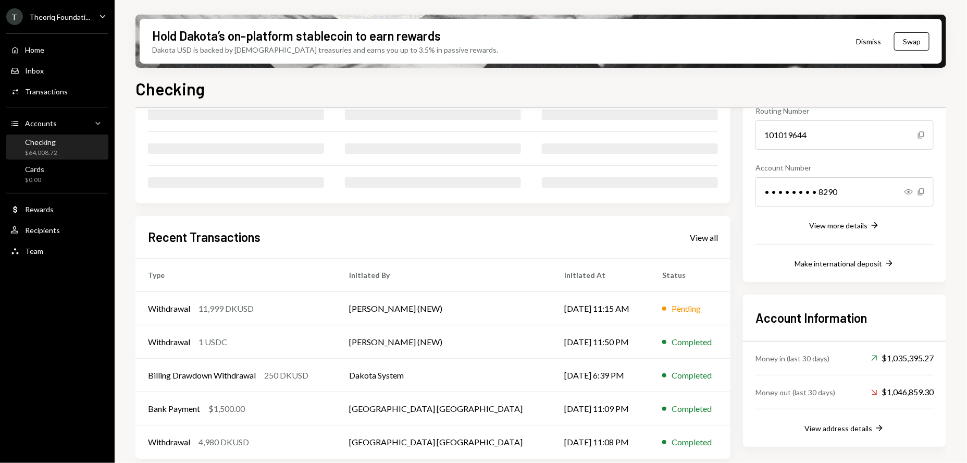 The image size is (967, 463). What do you see at coordinates (57, 147) in the screenshot?
I see `a: Checking$64,008.72` at bounding box center [57, 147].